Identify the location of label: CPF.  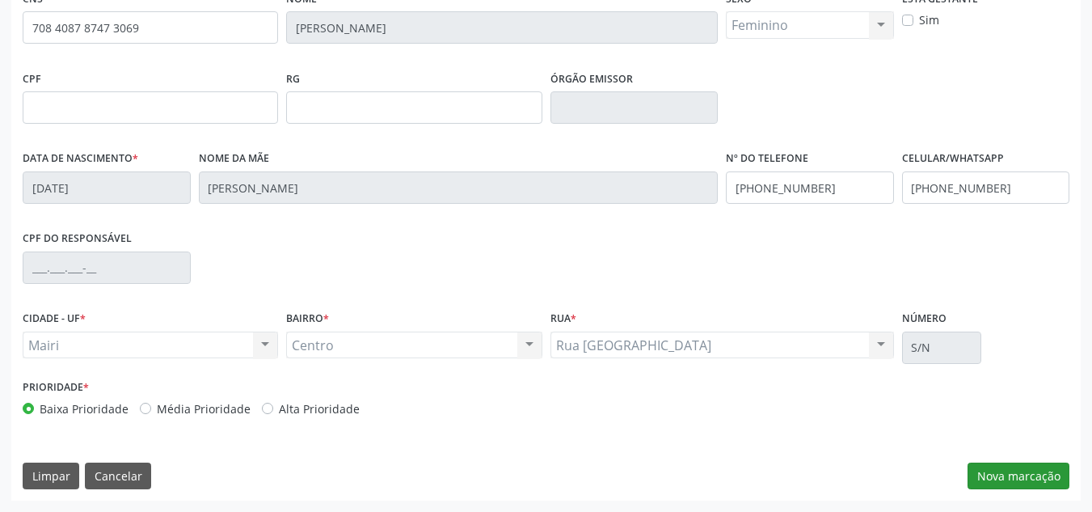
(32, 78).